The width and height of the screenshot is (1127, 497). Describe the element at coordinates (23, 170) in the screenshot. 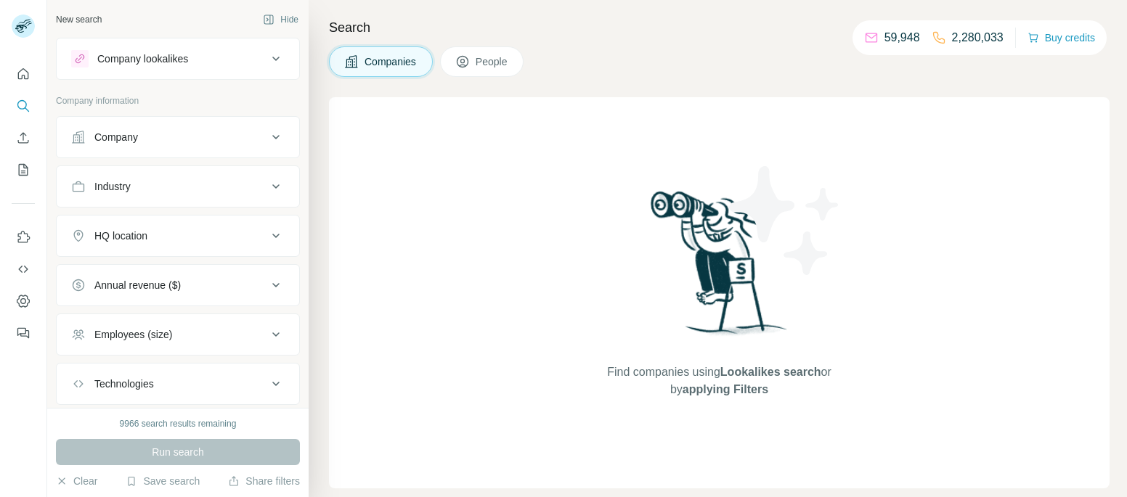

I see `button: My lists` at that location.